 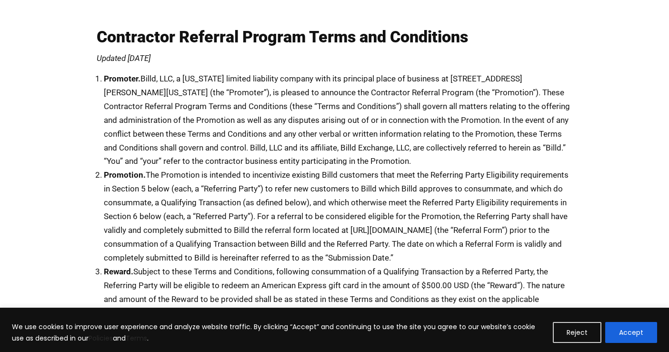 I want to click on strong: Promoter., so click(x=122, y=79).